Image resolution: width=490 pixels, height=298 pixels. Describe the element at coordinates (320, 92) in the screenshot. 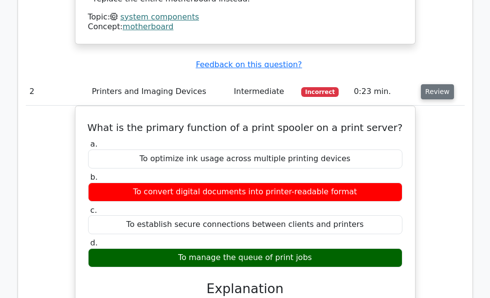

I see `span: Incorrect` at that location.